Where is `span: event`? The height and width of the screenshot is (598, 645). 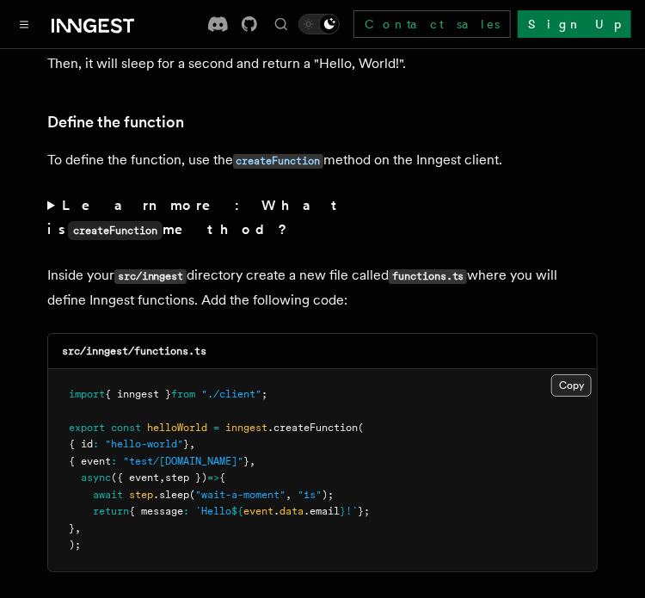 span: event is located at coordinates (258, 511).